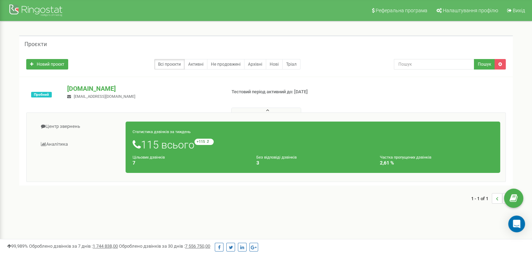 The image size is (532, 255). What do you see at coordinates (519, 10) in the screenshot?
I see `span: Вихід` at bounding box center [519, 10].